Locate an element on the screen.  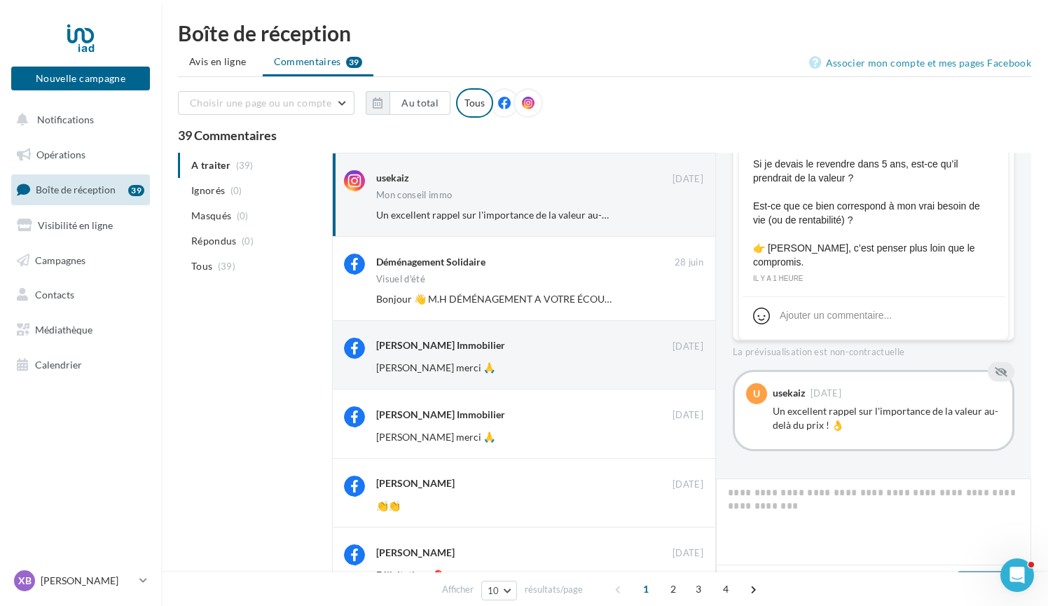
a: Boîte de réception39 is located at coordinates (81, 189).